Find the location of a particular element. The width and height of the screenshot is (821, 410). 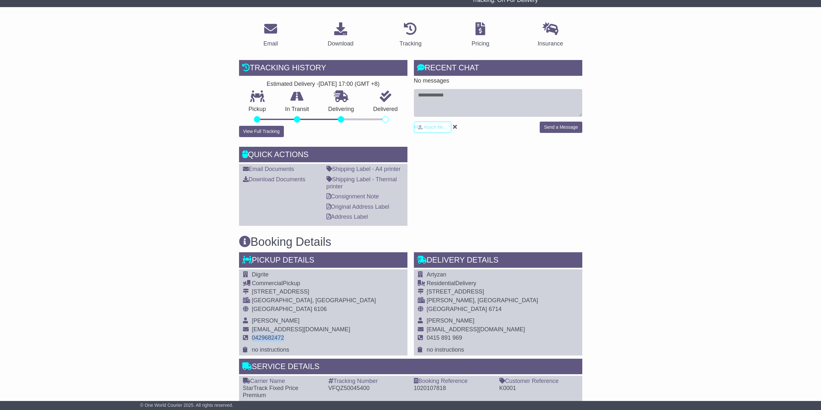

a: Email is located at coordinates (270, 35).